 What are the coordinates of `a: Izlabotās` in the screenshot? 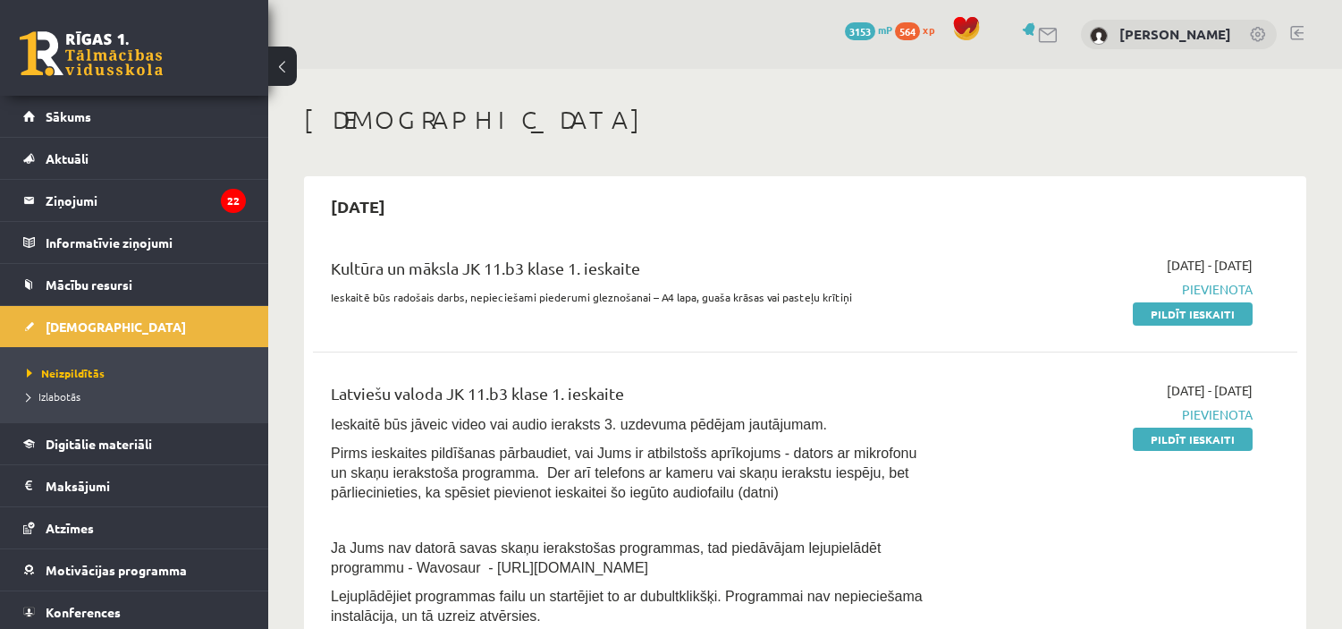 It's located at (139, 396).